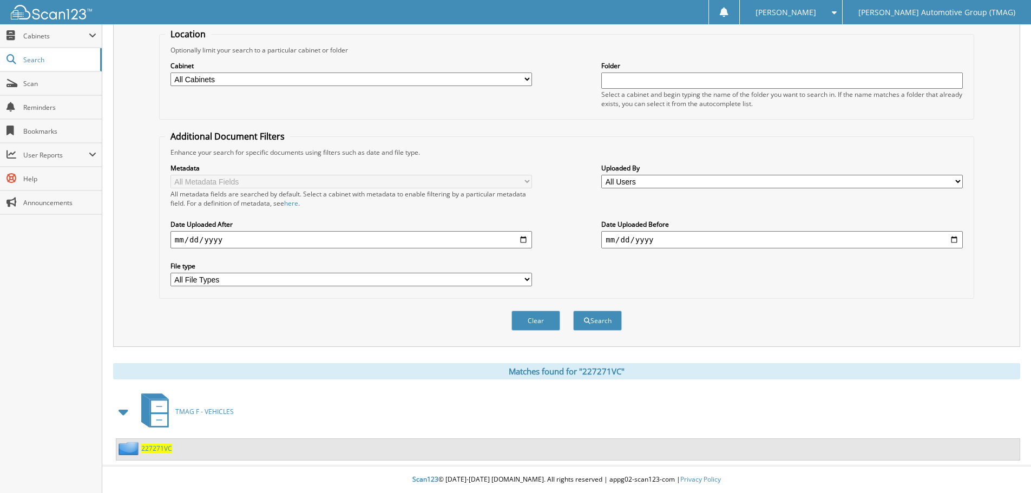 The height and width of the screenshot is (493, 1031). What do you see at coordinates (60, 107) in the screenshot?
I see `span: Reminders` at bounding box center [60, 107].